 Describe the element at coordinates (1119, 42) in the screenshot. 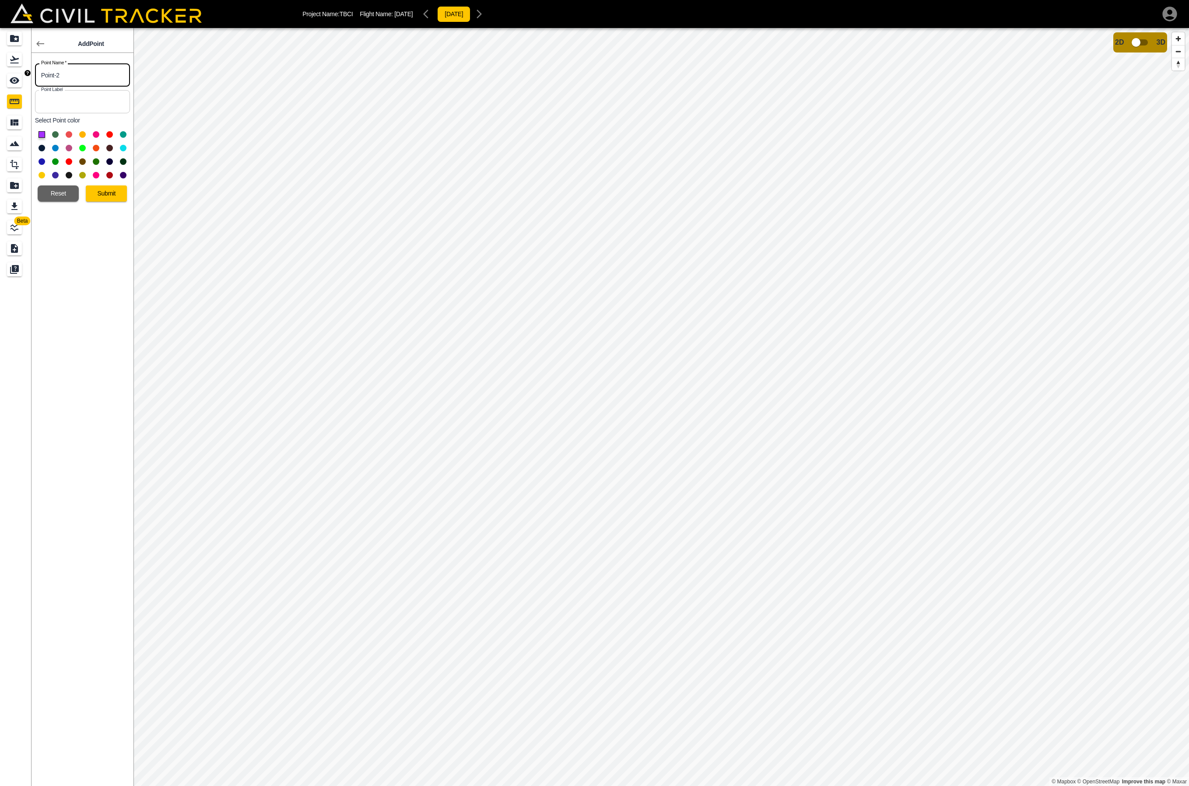

I see `span: 2D` at that location.